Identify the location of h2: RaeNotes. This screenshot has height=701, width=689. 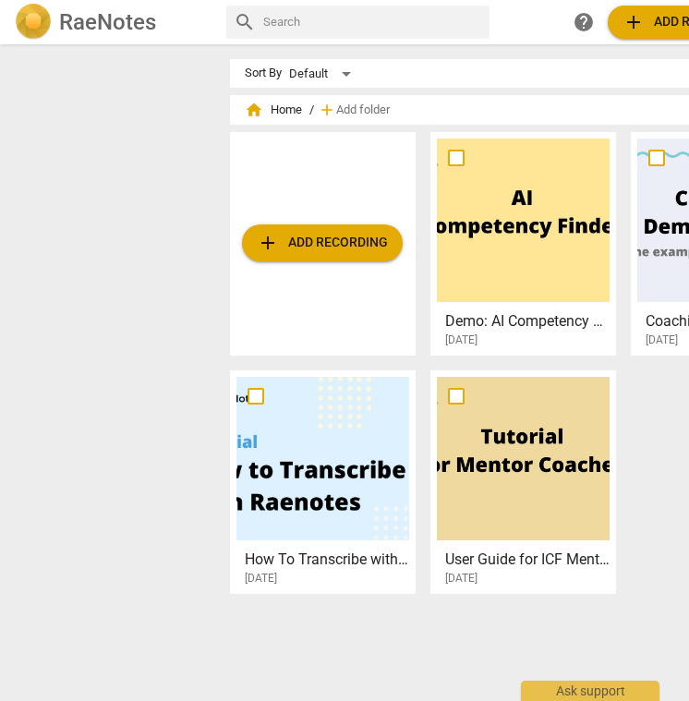
(107, 22).